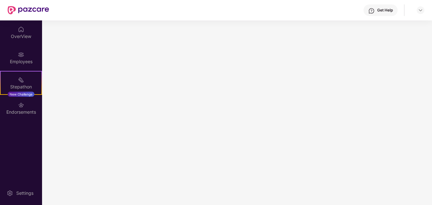  Describe the element at coordinates (385, 10) in the screenshot. I see `div: Get Help` at that location.